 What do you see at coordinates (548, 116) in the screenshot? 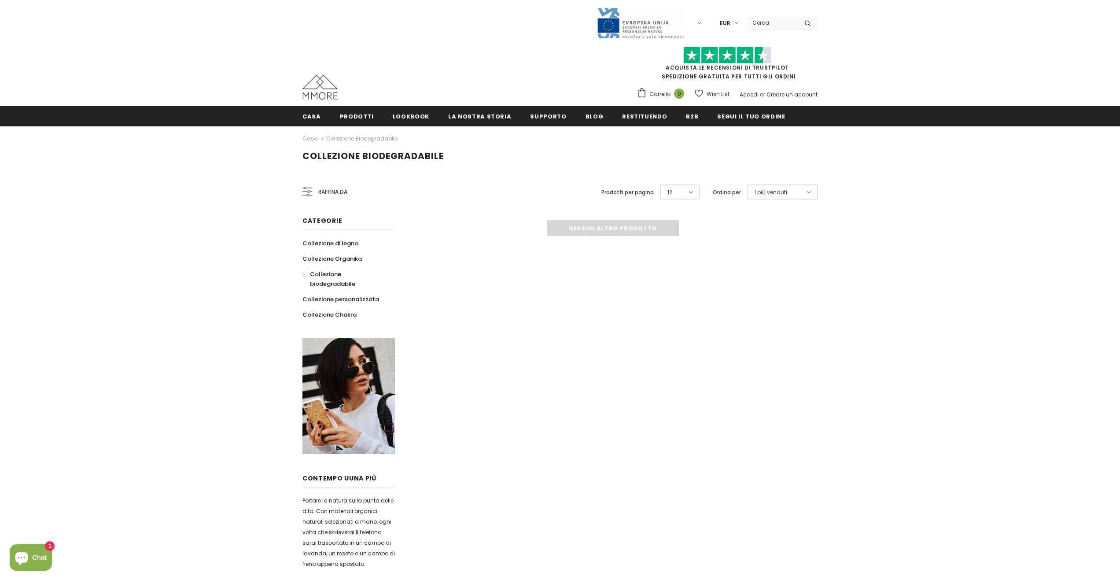
I see `a: supporto` at bounding box center [548, 116].